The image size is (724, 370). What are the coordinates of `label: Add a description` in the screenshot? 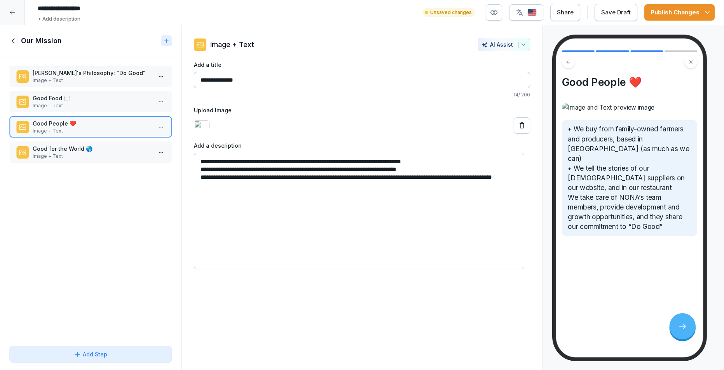 It's located at (362, 145).